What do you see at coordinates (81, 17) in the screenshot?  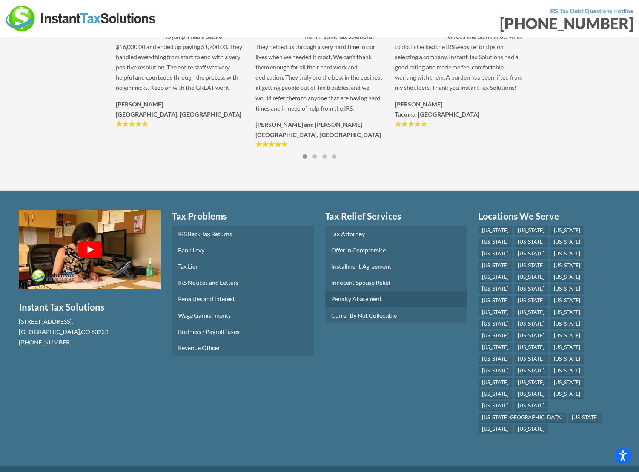 I see `a: Instant Tax Solutions Logo` at bounding box center [81, 17].